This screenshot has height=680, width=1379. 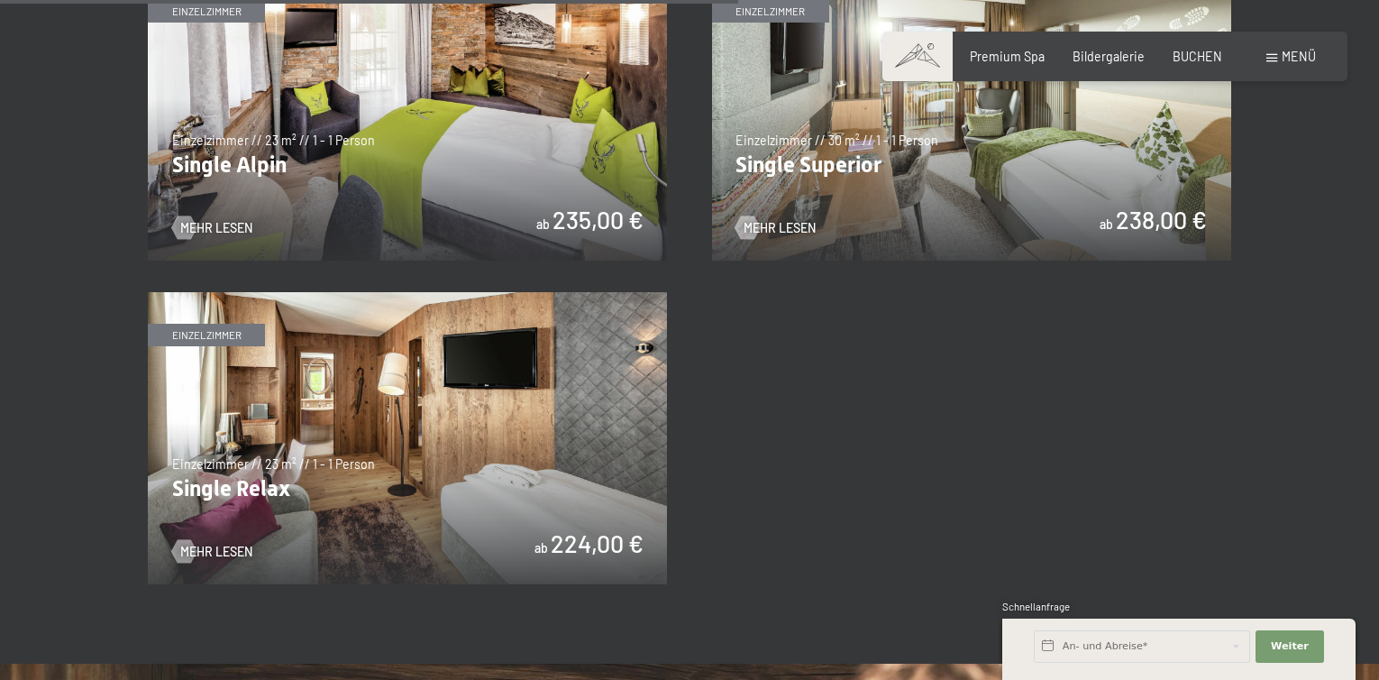 What do you see at coordinates (1290, 646) in the screenshot?
I see `button: Weiter` at bounding box center [1290, 646].